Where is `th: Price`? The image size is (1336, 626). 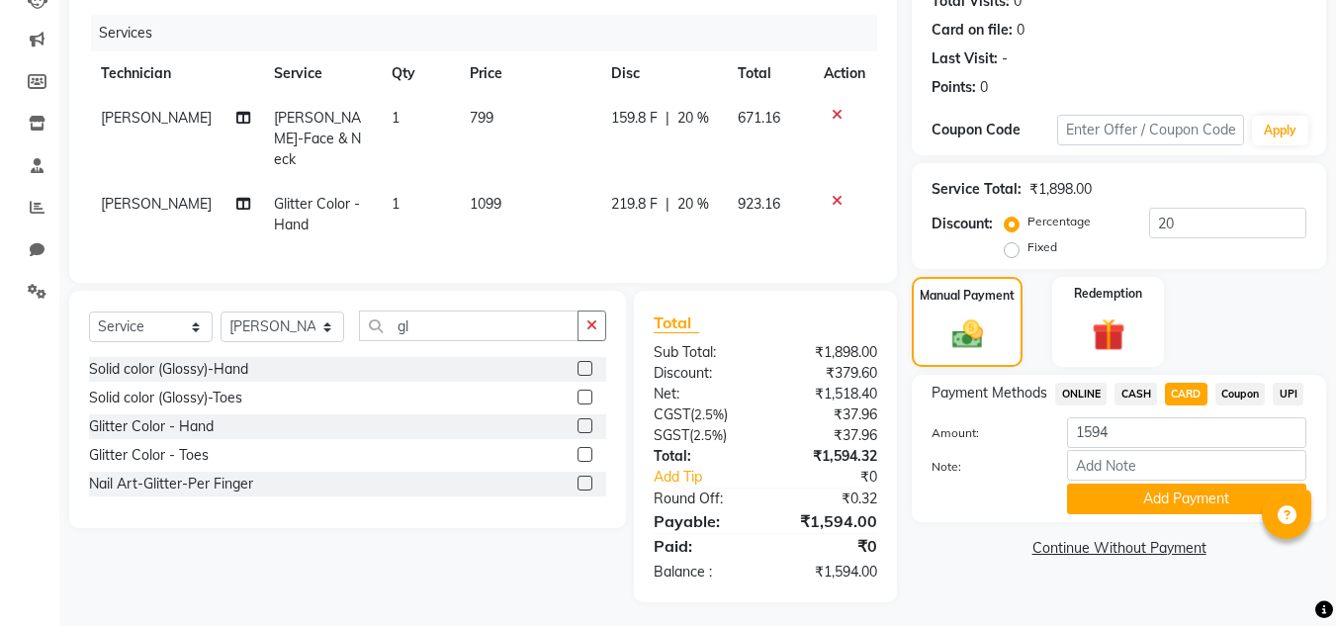 th: Price is located at coordinates (528, 73).